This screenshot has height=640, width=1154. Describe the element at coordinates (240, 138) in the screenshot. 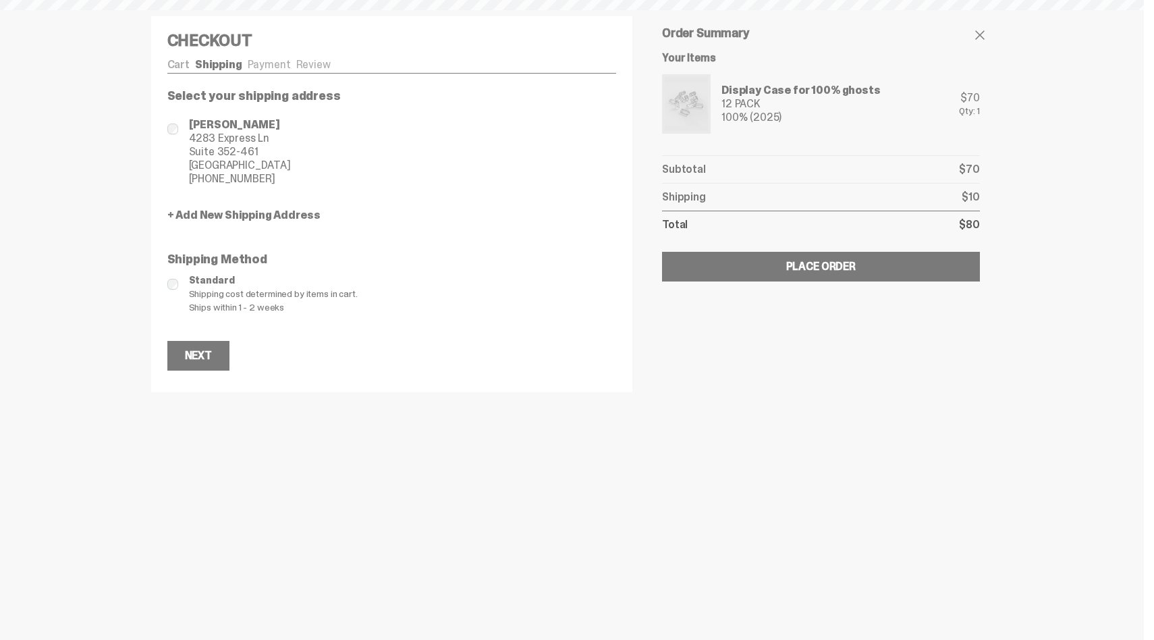

I see `span: 4283 Express Ln` at that location.